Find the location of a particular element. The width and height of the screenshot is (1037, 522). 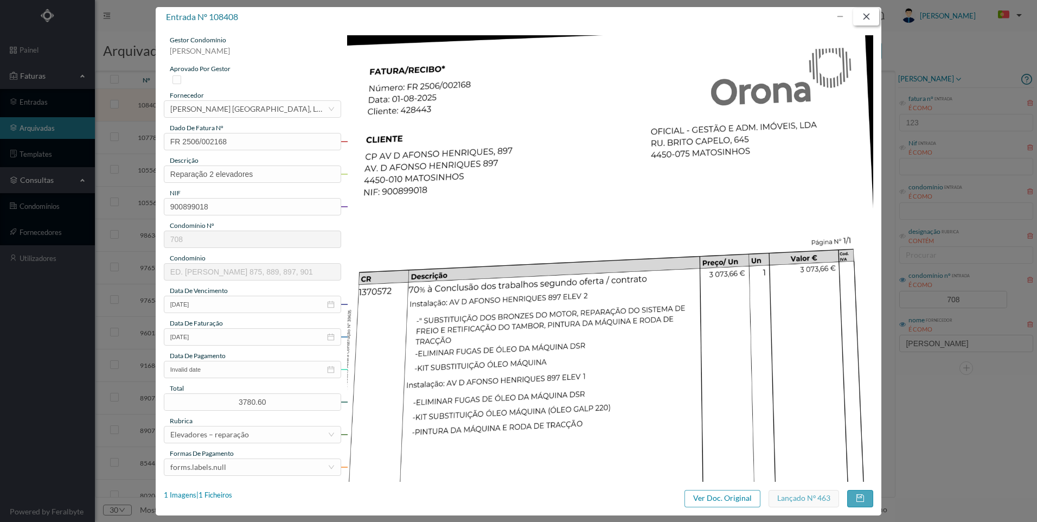

span: NIF is located at coordinates (175, 193).